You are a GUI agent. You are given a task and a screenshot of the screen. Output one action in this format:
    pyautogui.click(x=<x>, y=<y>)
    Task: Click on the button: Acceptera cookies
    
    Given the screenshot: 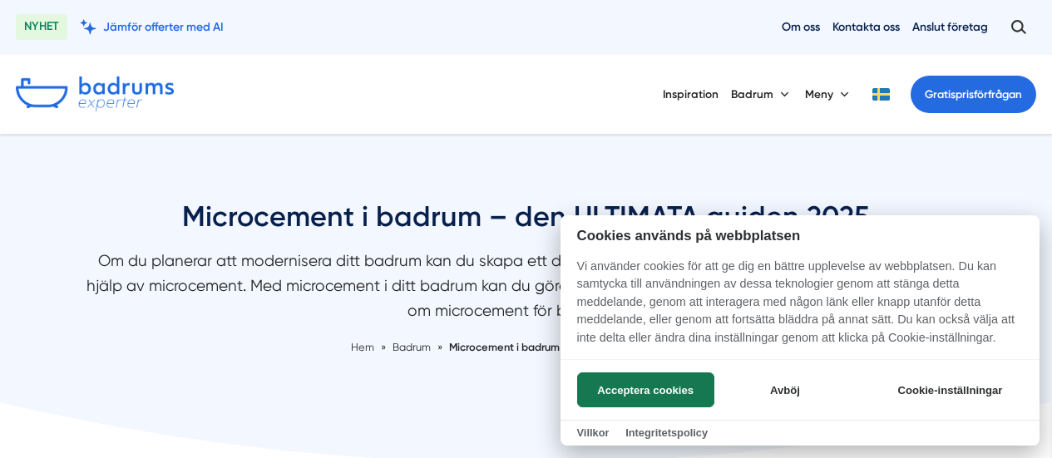 What is the action you would take?
    pyautogui.click(x=645, y=390)
    